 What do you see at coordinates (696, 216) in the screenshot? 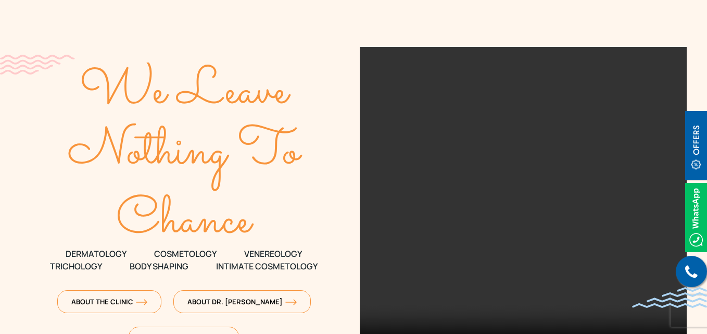
I see `a: Whatsappicon` at bounding box center [696, 216].